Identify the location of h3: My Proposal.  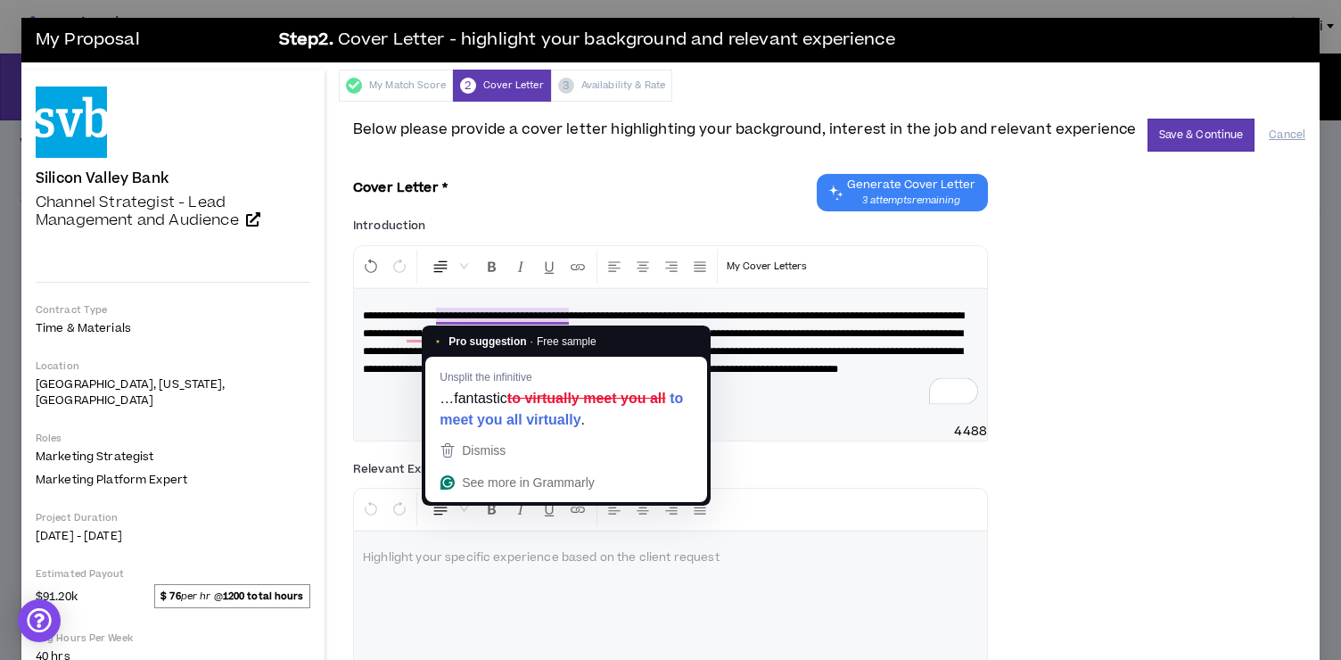
(152, 40).